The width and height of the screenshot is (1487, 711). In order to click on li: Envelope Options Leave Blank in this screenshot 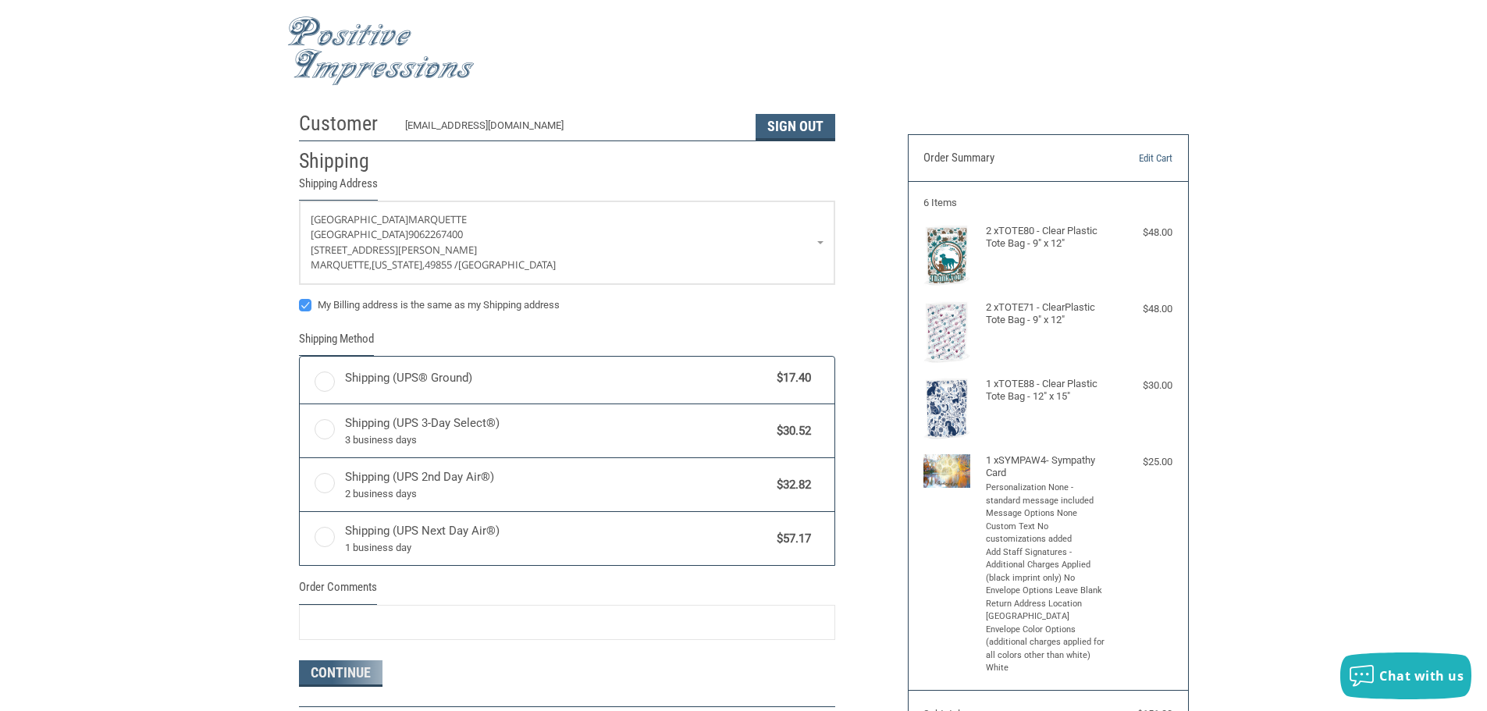, I will do `click(1046, 591)`.